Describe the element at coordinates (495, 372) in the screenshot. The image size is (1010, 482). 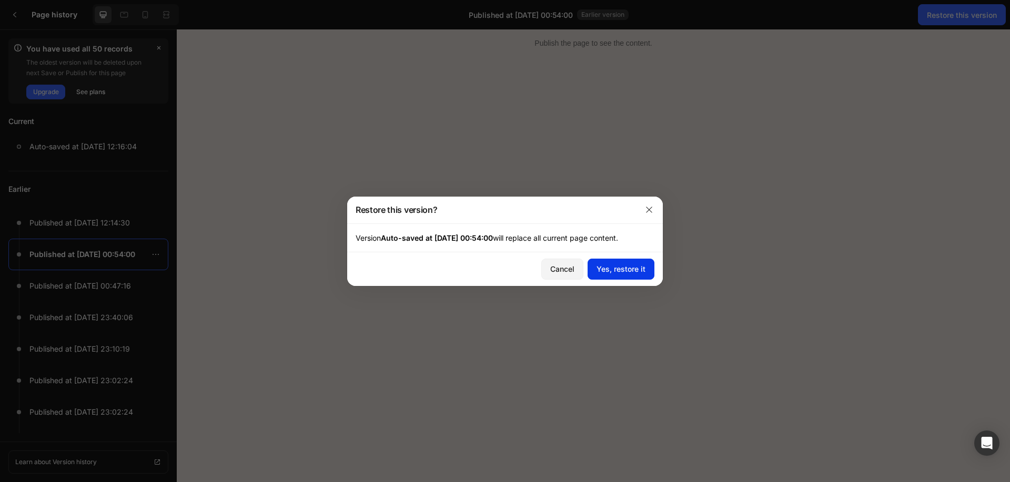
I see `div: Add blank section` at that location.